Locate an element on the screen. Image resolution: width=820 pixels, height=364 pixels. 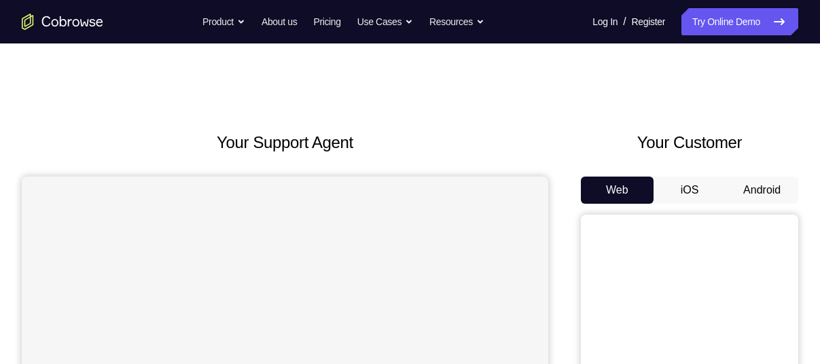
button: Use Cases is located at coordinates (385, 22).